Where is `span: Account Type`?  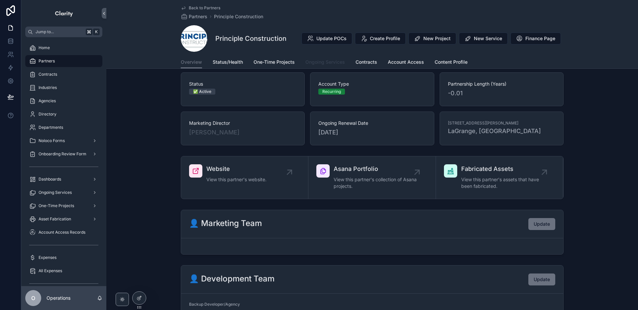
span: Account Type is located at coordinates (372, 84).